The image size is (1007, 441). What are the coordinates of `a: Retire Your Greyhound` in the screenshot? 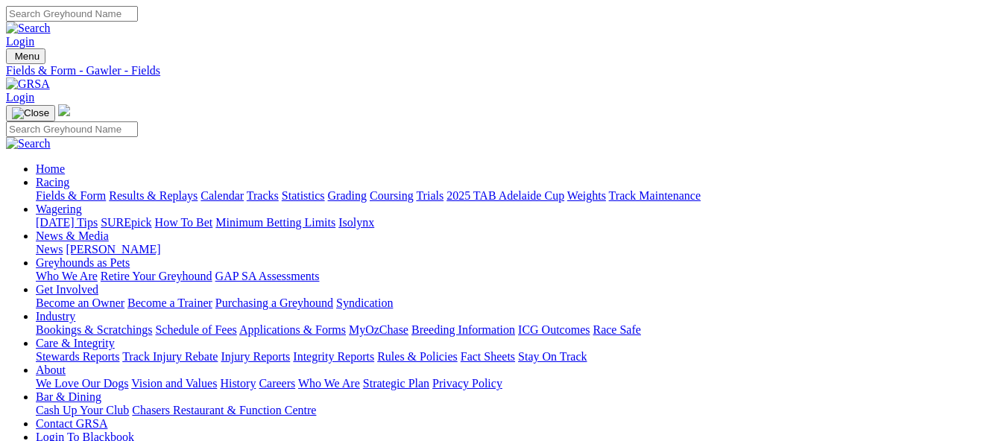 It's located at (157, 276).